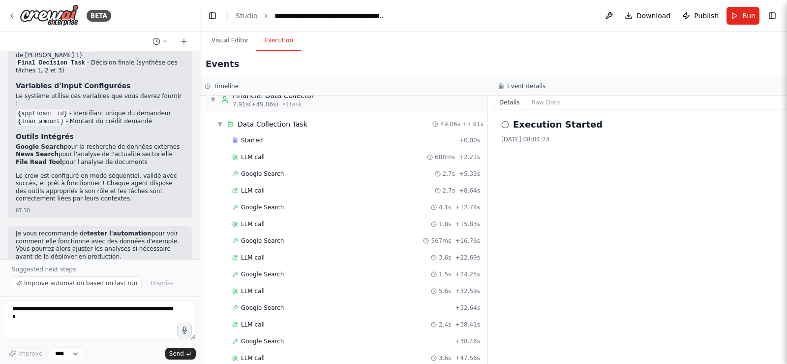 The width and height of the screenshot is (787, 364). What do you see at coordinates (473, 124) in the screenshot?
I see `span: + 7.91s` at bounding box center [473, 124].